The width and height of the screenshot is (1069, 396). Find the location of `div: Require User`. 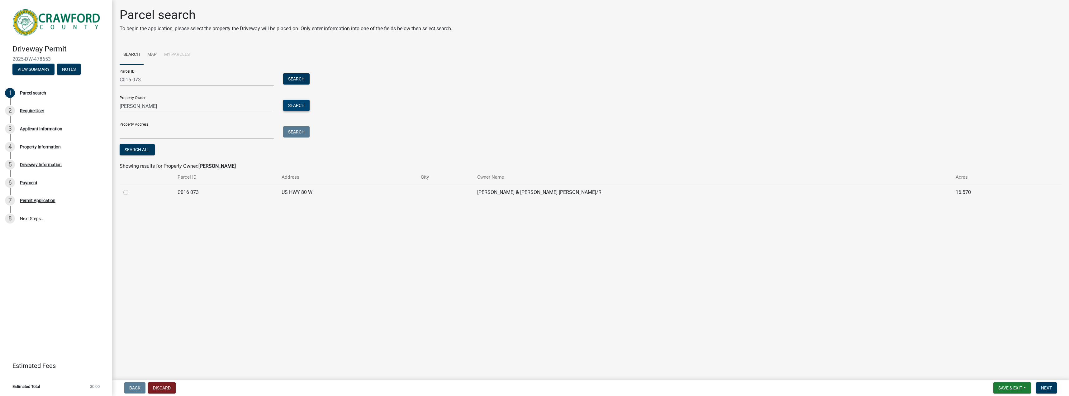

div: Require User is located at coordinates (32, 111).